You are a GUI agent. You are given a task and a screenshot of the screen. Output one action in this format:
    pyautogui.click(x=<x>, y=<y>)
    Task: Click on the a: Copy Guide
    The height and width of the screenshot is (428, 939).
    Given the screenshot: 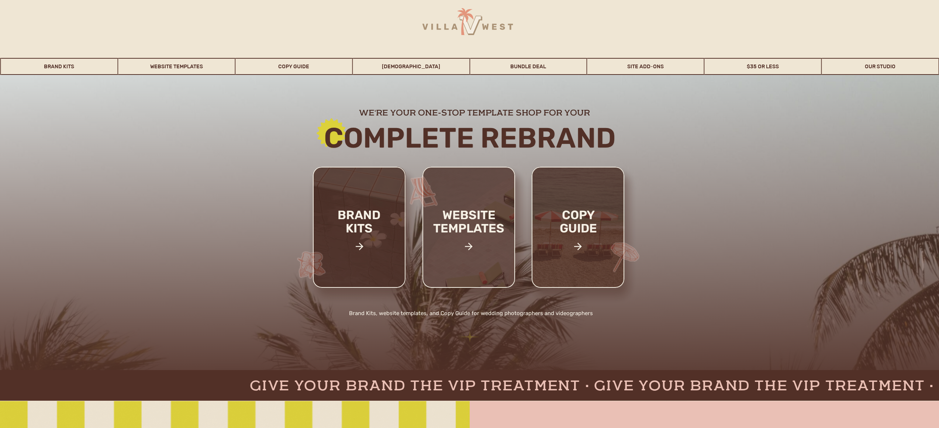 What is the action you would take?
    pyautogui.click(x=294, y=66)
    